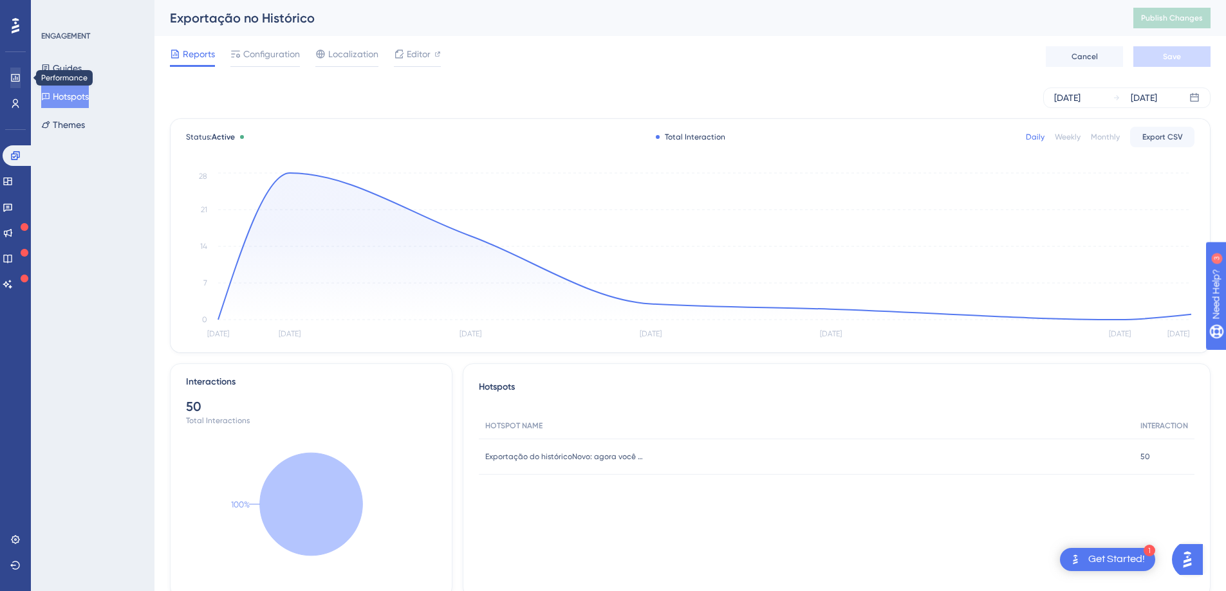 This screenshot has height=591, width=1226. I want to click on span: INTERACTION, so click(1164, 426).